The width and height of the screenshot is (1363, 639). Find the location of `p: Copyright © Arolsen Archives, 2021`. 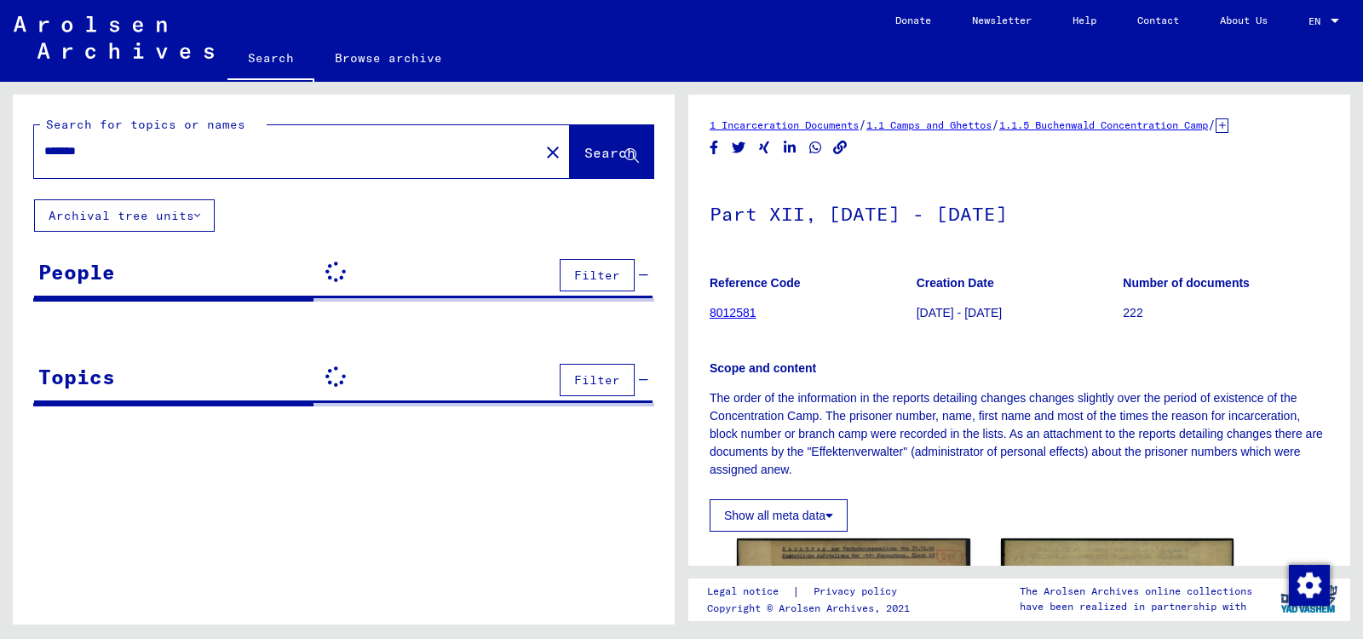

p: Copyright © Arolsen Archives, 2021 is located at coordinates (812, 608).